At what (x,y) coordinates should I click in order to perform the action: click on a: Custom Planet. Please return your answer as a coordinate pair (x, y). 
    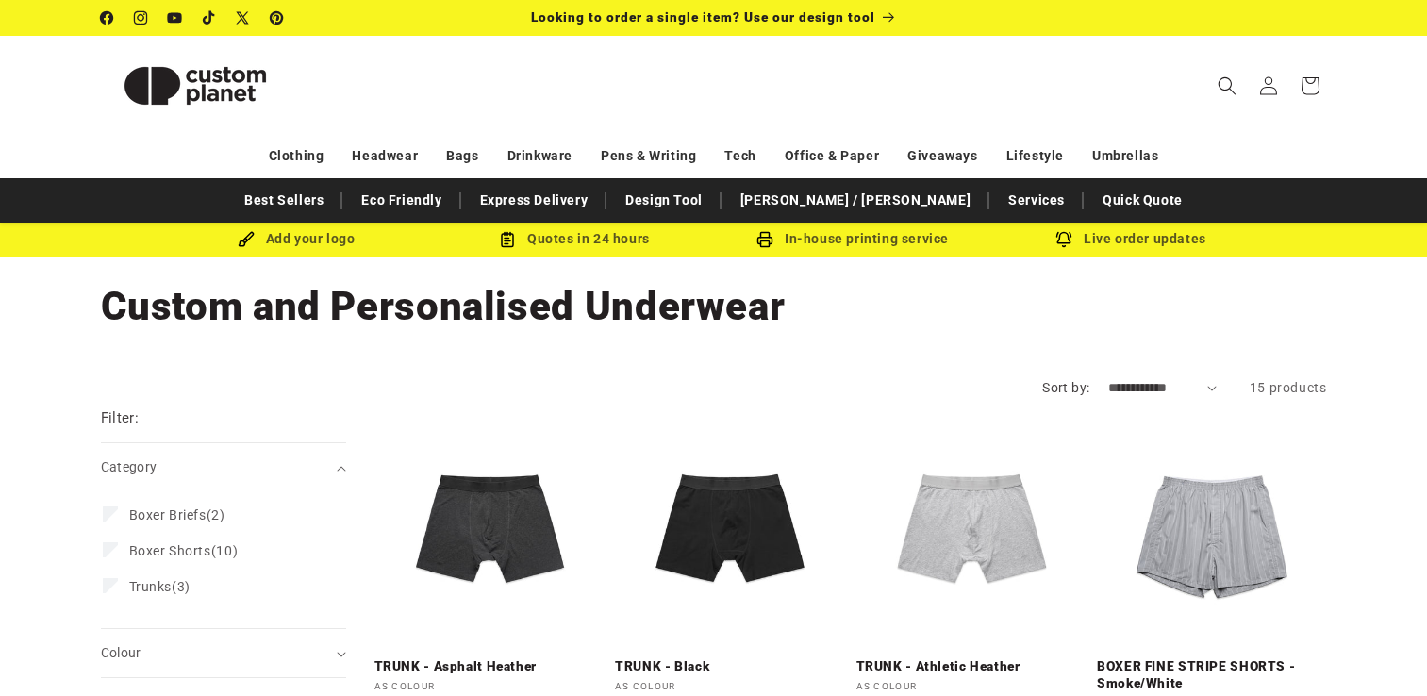
    Looking at the image, I should click on (194, 85).